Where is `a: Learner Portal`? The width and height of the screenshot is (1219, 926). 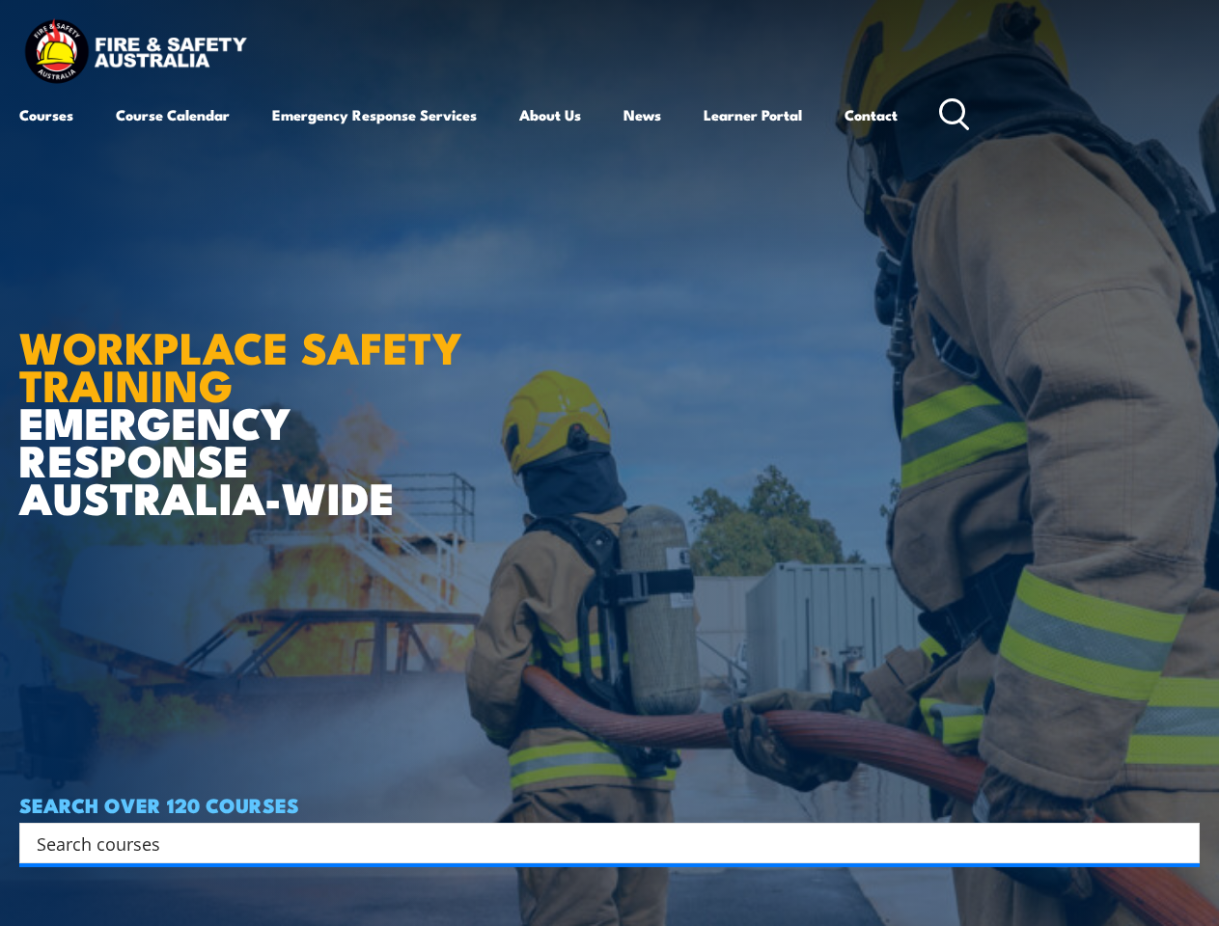
a: Learner Portal is located at coordinates (753, 115).